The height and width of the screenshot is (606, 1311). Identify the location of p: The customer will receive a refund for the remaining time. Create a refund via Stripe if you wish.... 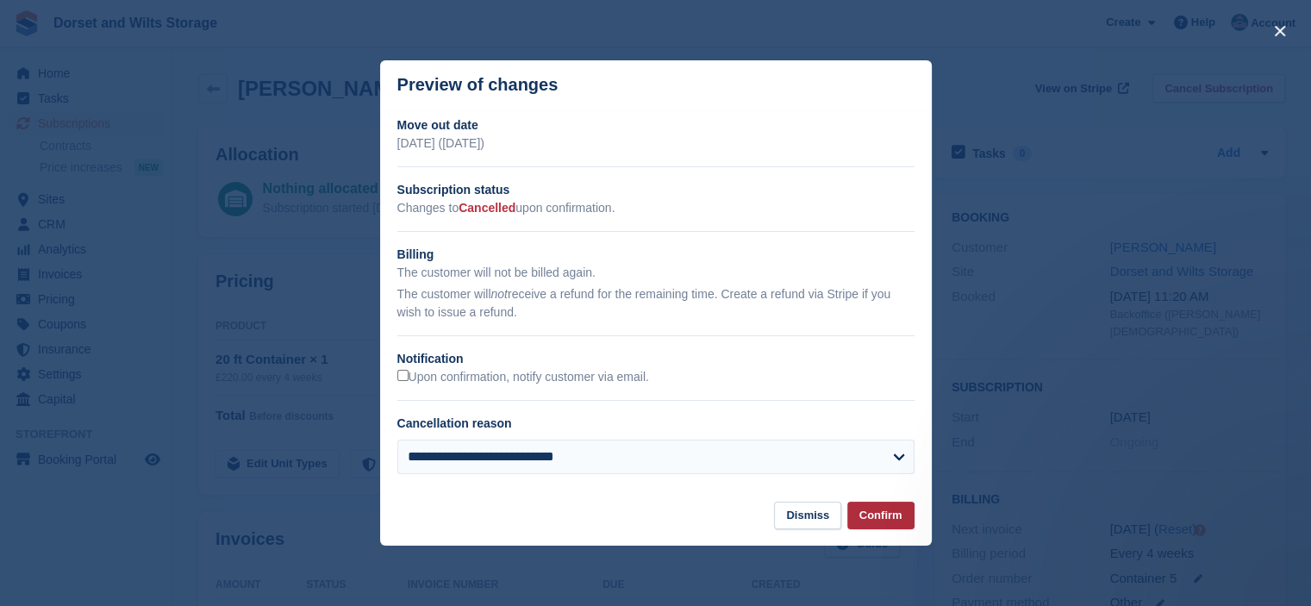
(656, 303).